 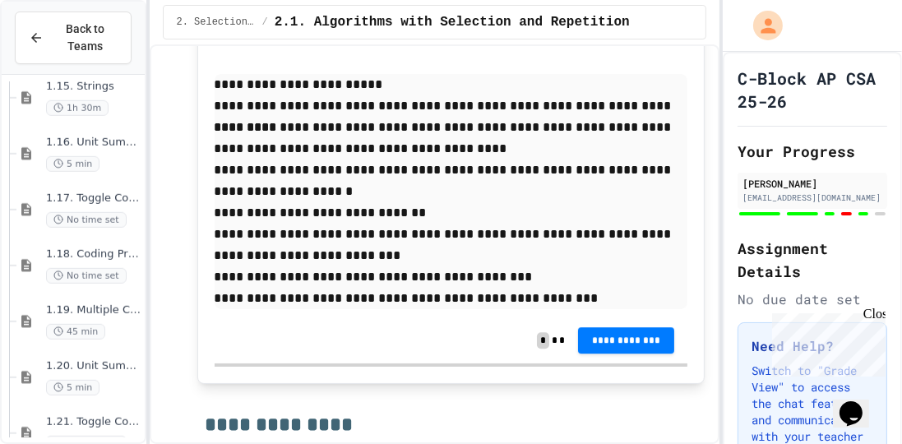 What do you see at coordinates (76, 332) in the screenshot?
I see `span: 45 min` at bounding box center [76, 332].